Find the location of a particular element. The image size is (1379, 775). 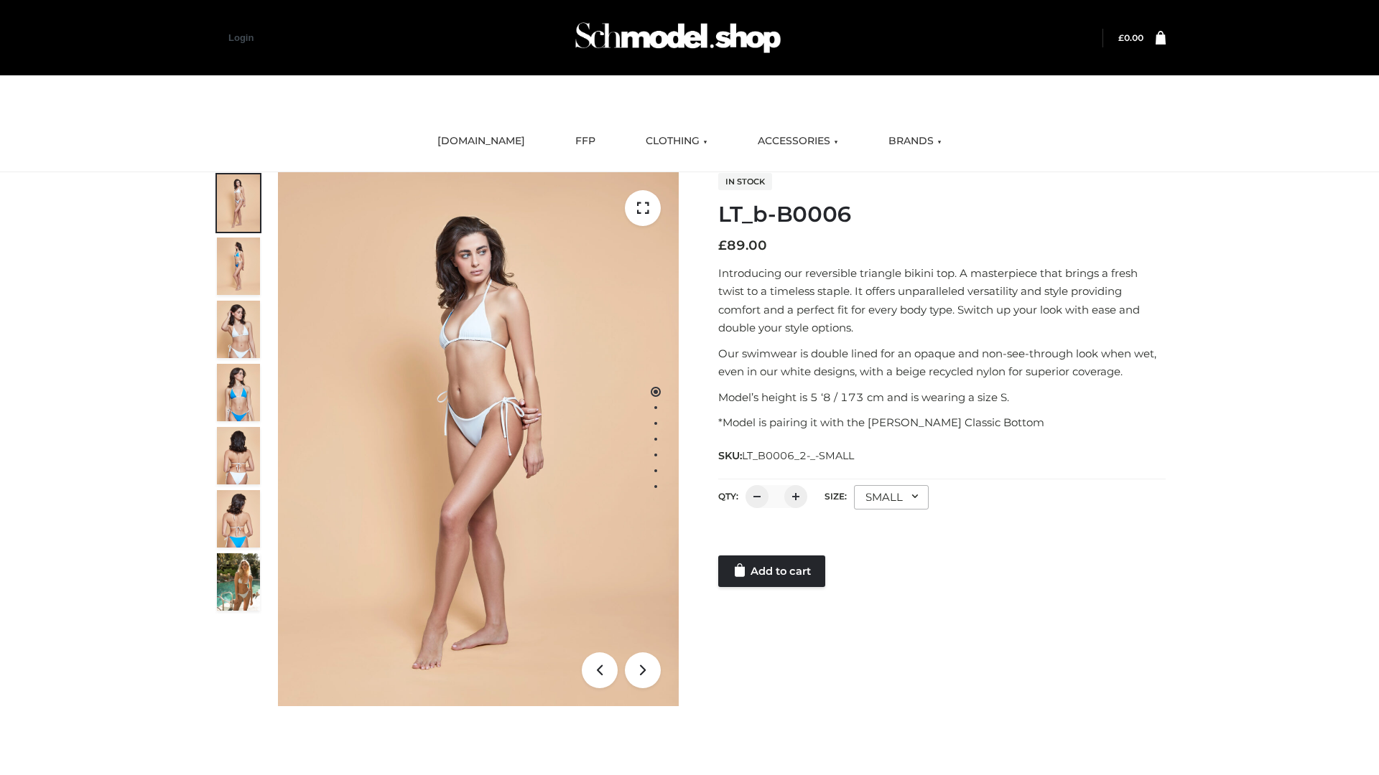

a: CLOTHING is located at coordinates (676, 141).